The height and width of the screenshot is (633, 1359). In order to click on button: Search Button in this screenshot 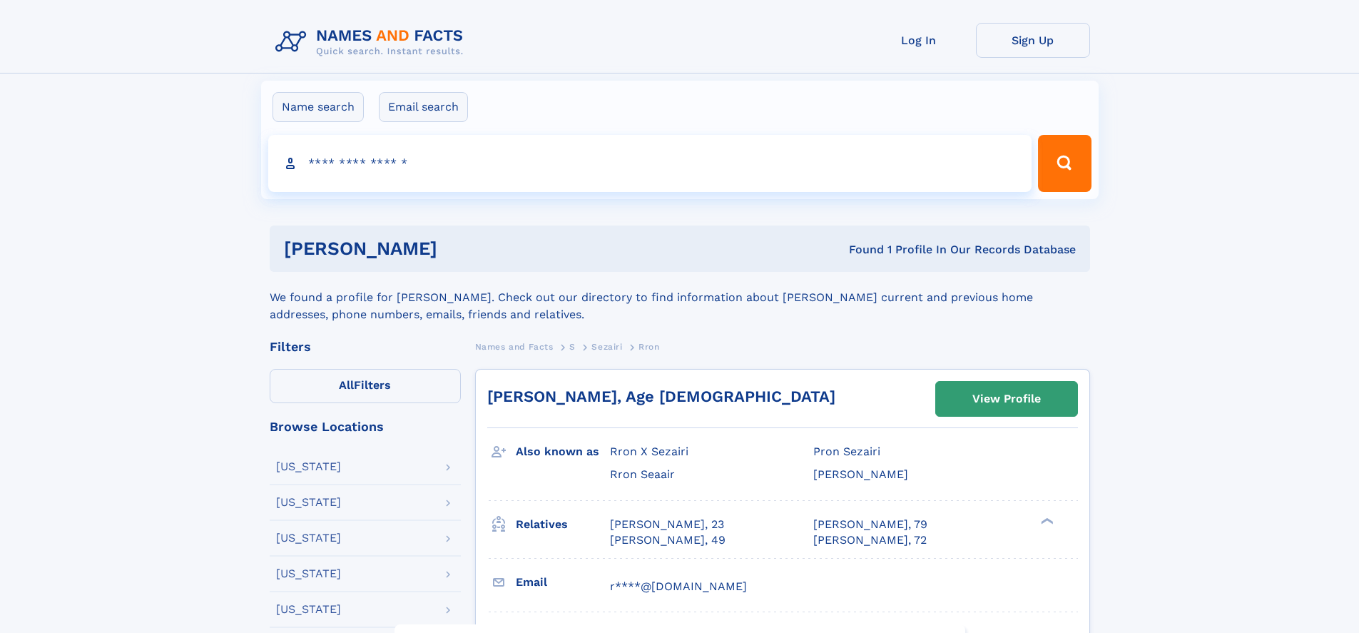, I will do `click(1064, 163)`.